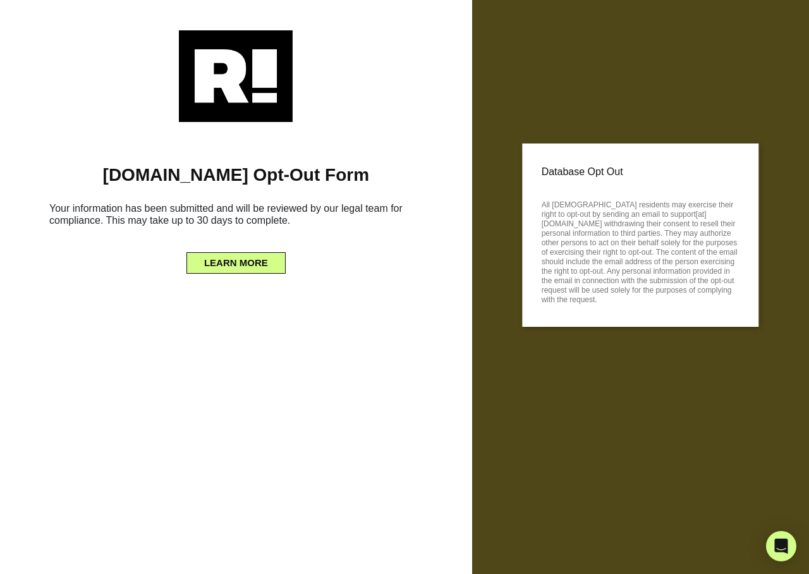  I want to click on img: Retention.com, so click(236, 76).